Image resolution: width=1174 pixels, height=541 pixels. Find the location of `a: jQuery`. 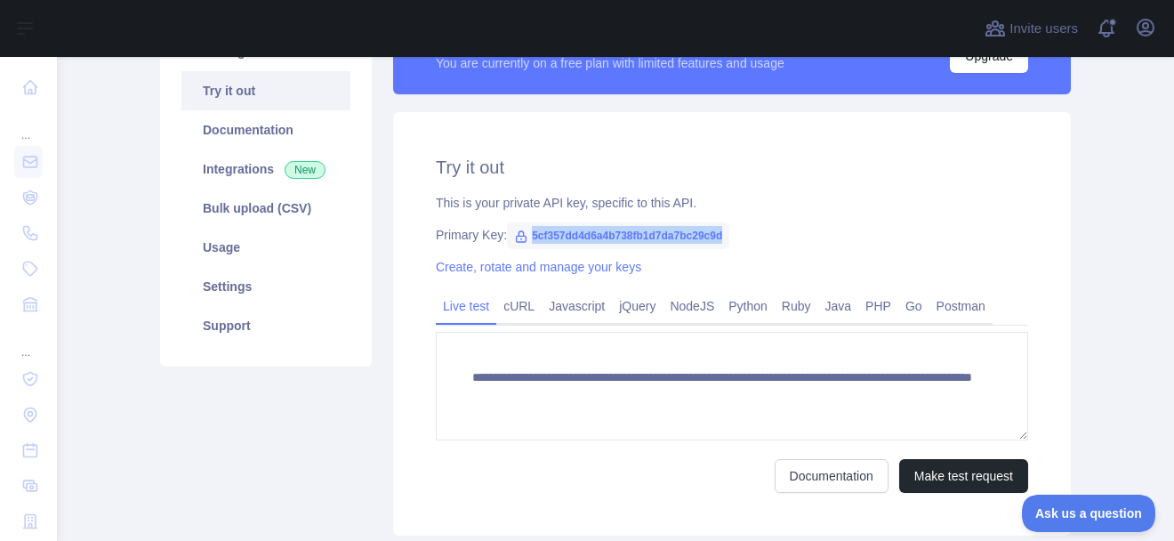

a: jQuery is located at coordinates (637, 306).